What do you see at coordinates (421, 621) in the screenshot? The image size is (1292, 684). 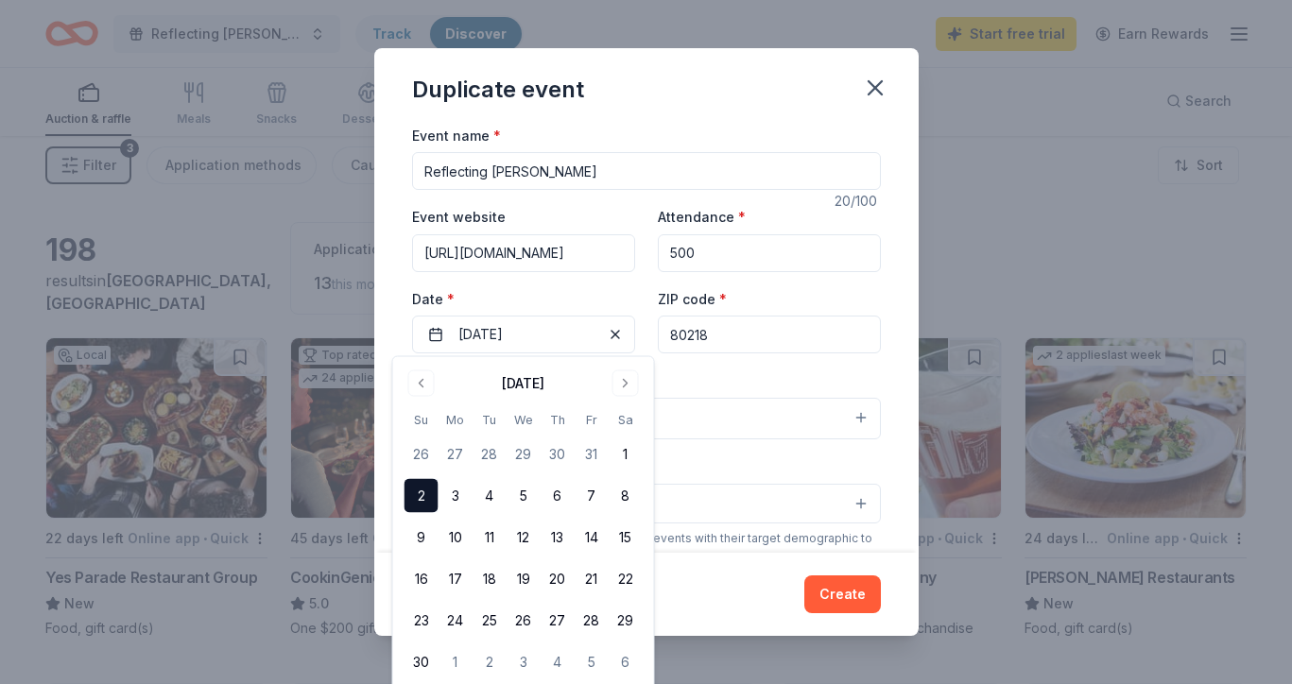 I see `button: 23` at bounding box center [421, 621].